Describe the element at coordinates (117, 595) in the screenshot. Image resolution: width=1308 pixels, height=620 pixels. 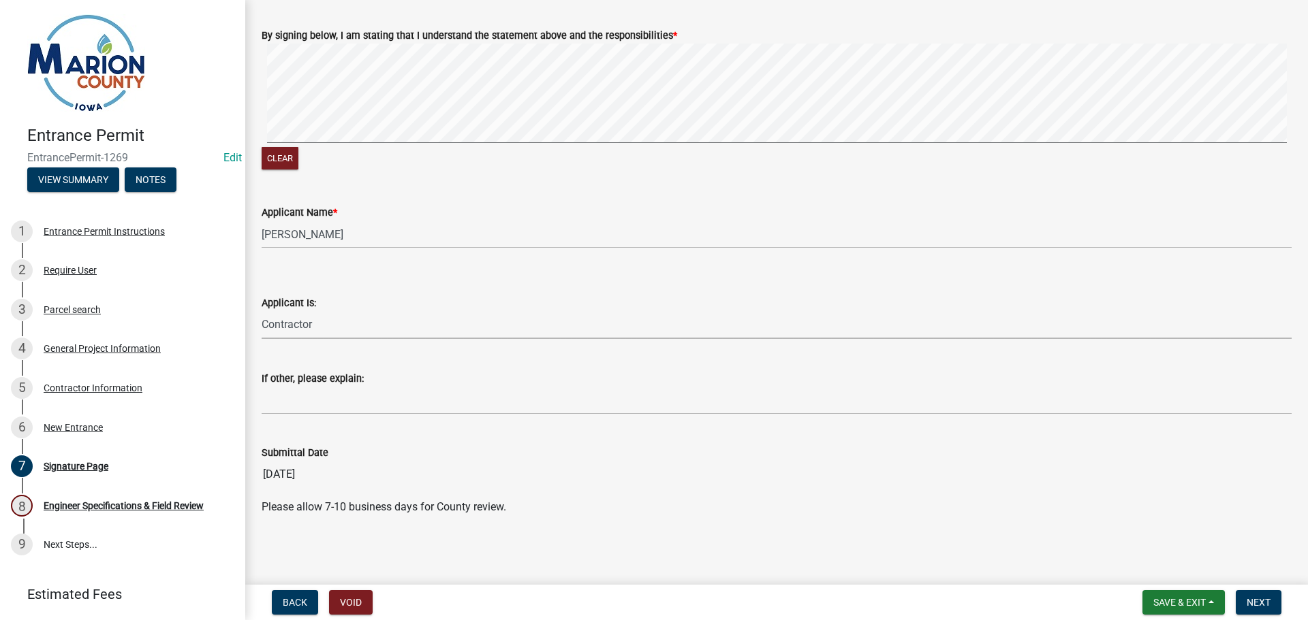
I see `a: Estimated Fees` at that location.